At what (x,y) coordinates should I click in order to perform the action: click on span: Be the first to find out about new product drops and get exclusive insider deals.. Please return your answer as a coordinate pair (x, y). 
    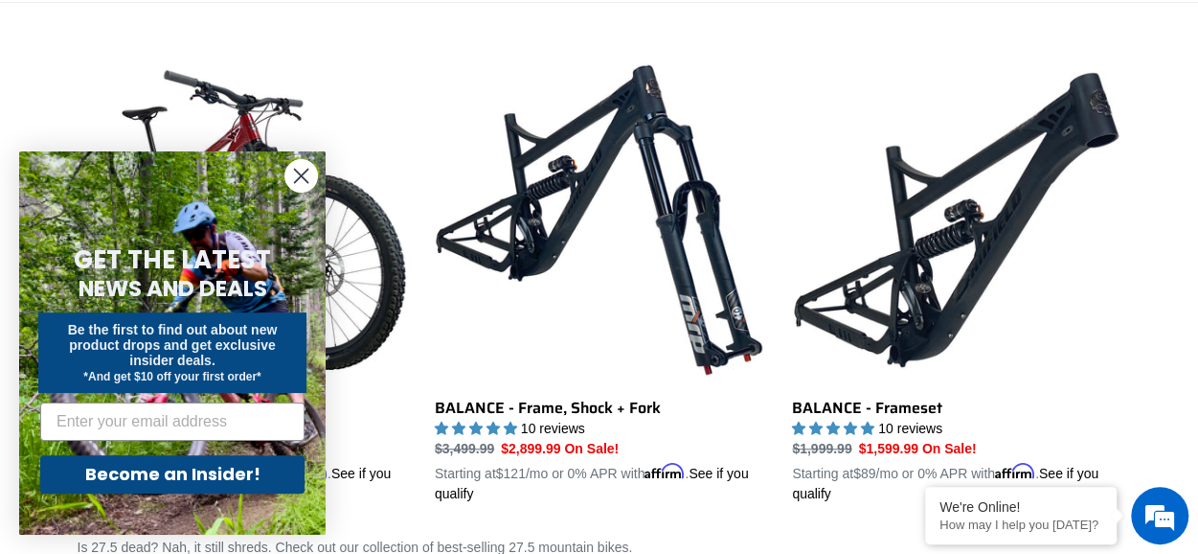
    Looking at the image, I should click on (172, 345).